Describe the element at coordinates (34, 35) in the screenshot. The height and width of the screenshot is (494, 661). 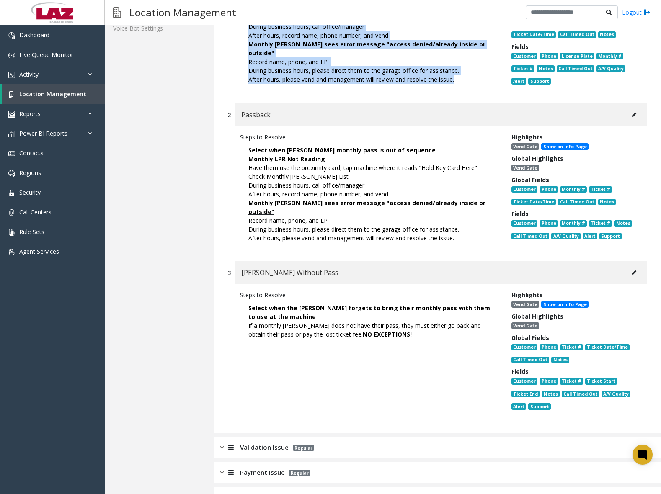
I see `span: Dashboard` at that location.